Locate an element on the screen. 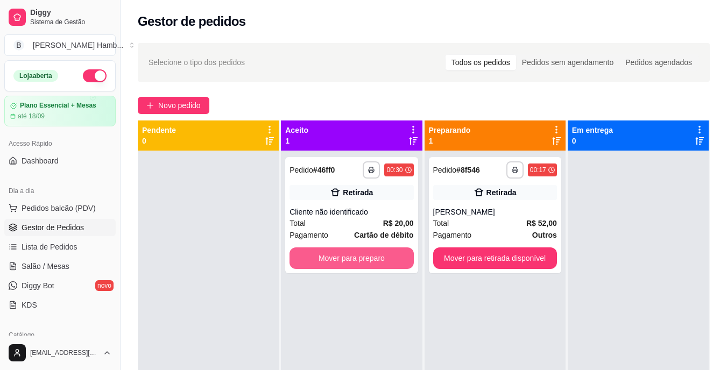 The width and height of the screenshot is (727, 370). p: Em entrega is located at coordinates (593, 130).